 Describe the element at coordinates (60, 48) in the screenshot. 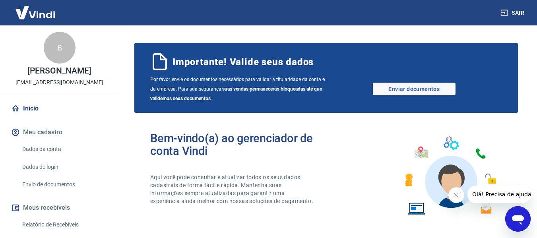

I see `div: B` at that location.